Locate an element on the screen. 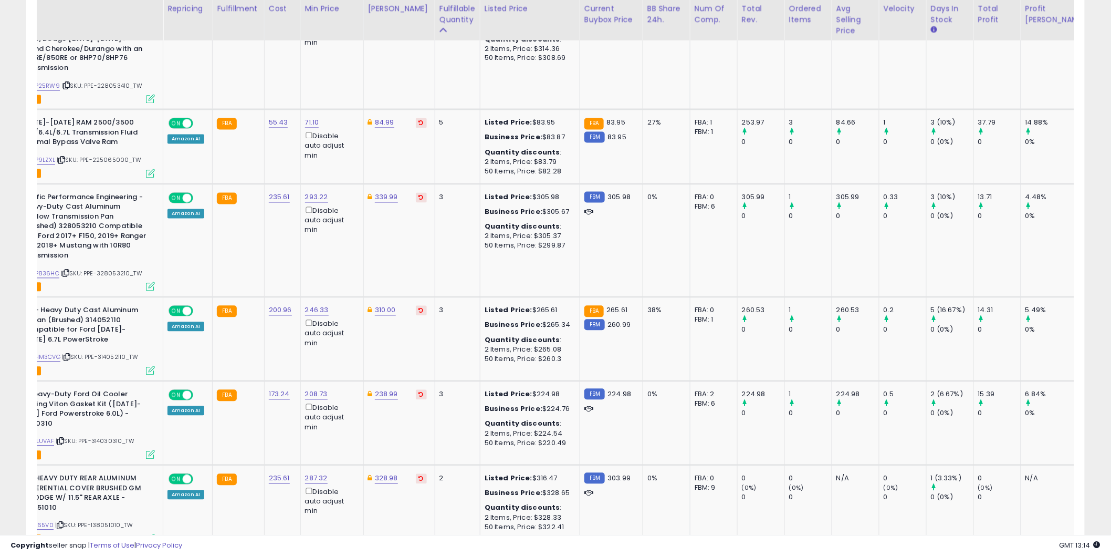 This screenshot has width=1111, height=556. div: 50 Items, Price: $308.69 is located at coordinates (528, 58).